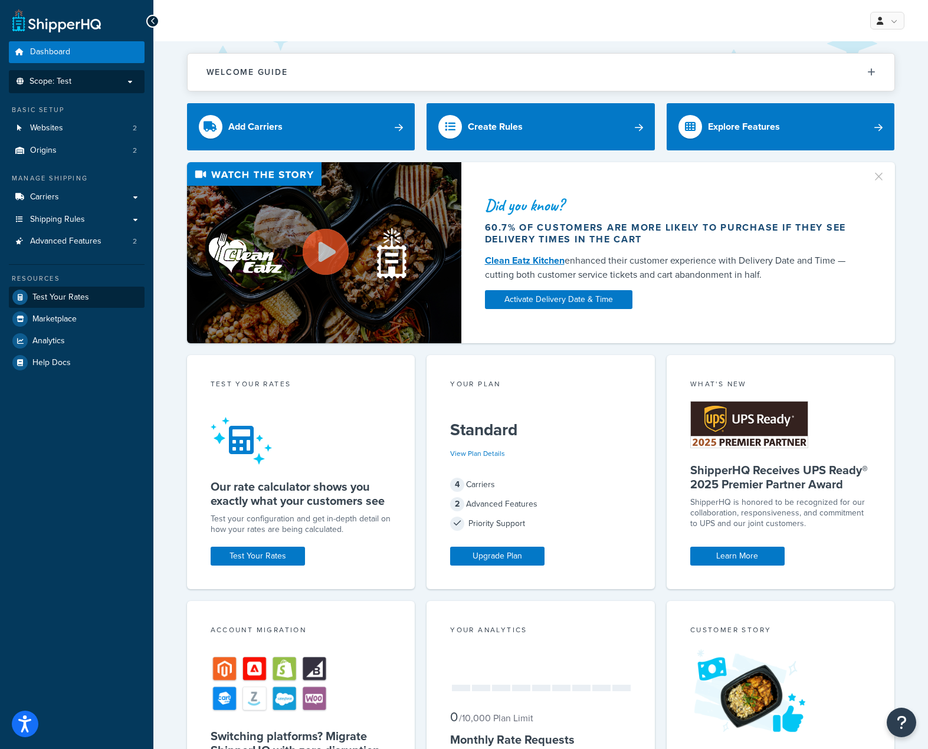 The width and height of the screenshot is (928, 749). What do you see at coordinates (781, 631) in the screenshot?
I see `div: Customer Story` at bounding box center [781, 631].